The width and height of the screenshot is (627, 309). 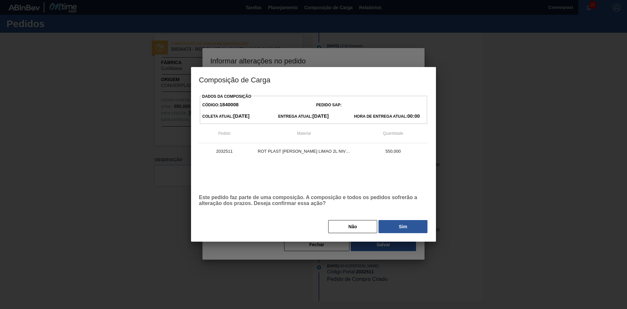 What do you see at coordinates (314, 79) in the screenshot?
I see `h3: Composição de Carga` at bounding box center [314, 79].